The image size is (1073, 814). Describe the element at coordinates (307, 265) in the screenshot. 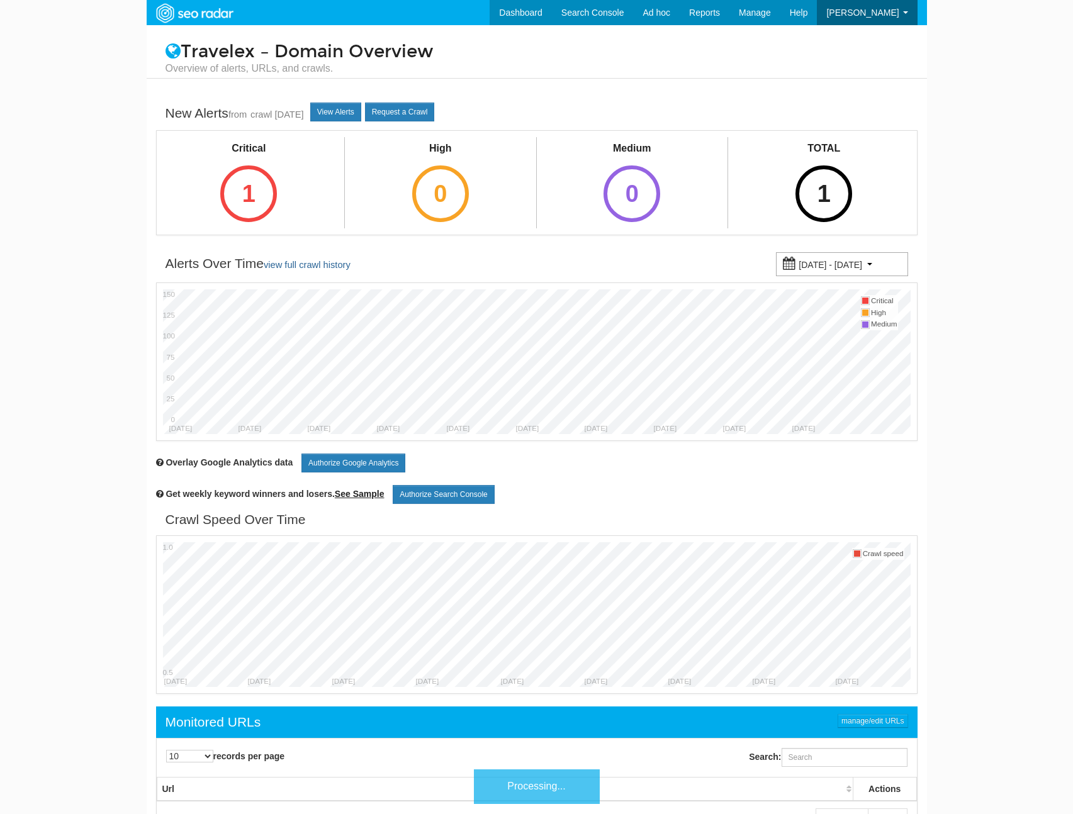

I see `a: view full crawl history` at that location.